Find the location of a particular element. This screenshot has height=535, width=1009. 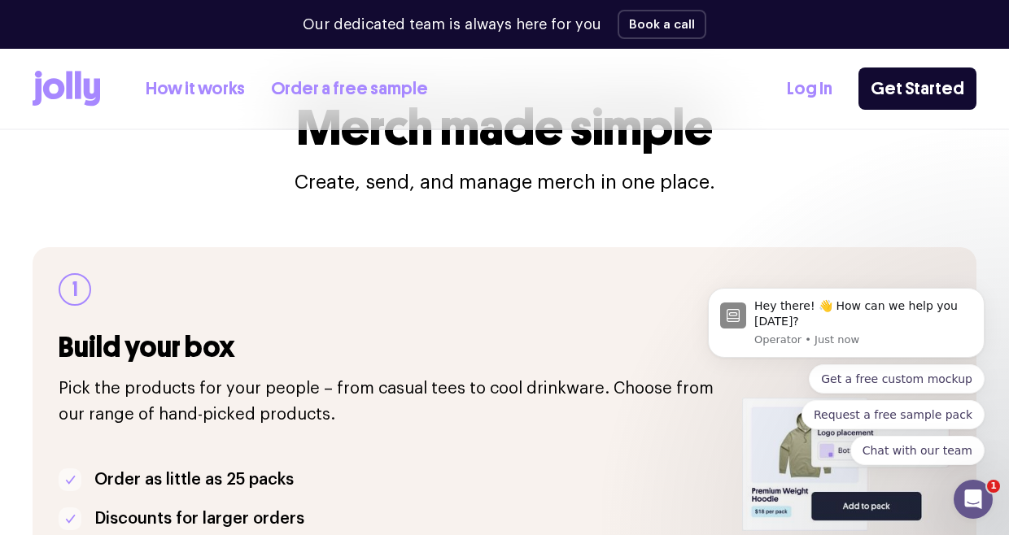

button: Book a call is located at coordinates (661, 24).